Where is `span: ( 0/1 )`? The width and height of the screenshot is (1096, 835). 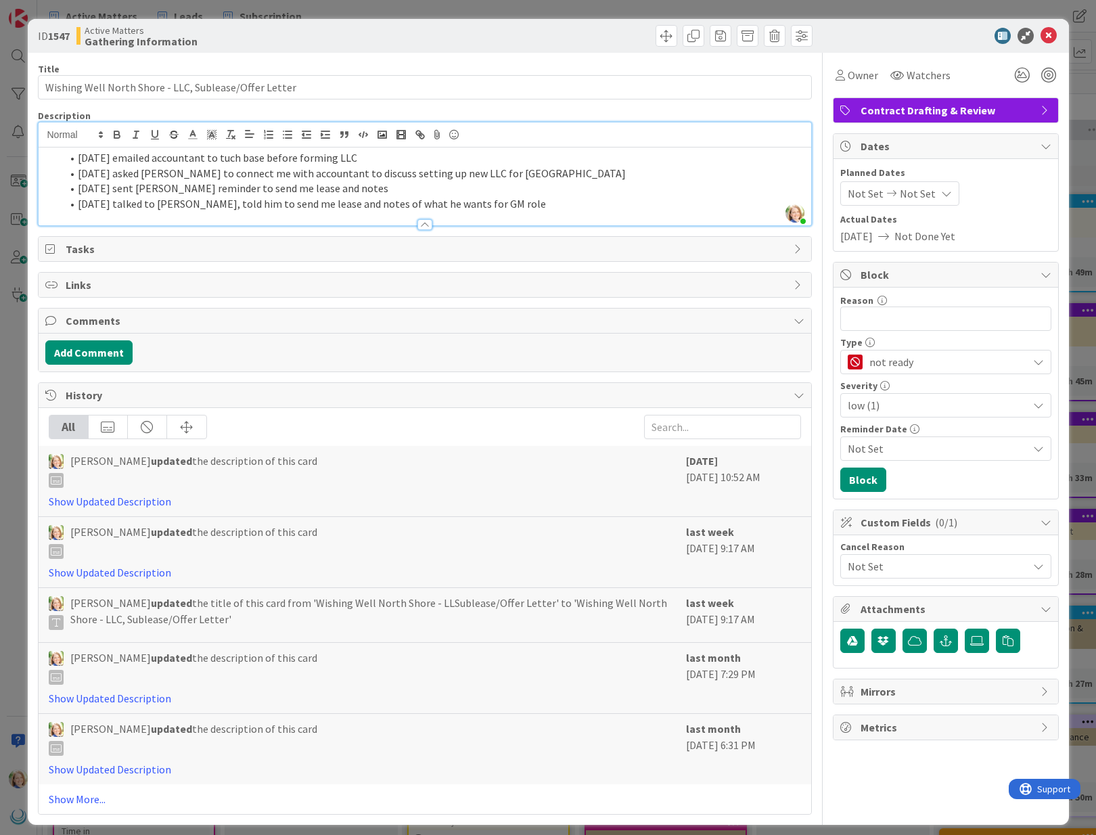 span: ( 0/1 ) is located at coordinates (946, 522).